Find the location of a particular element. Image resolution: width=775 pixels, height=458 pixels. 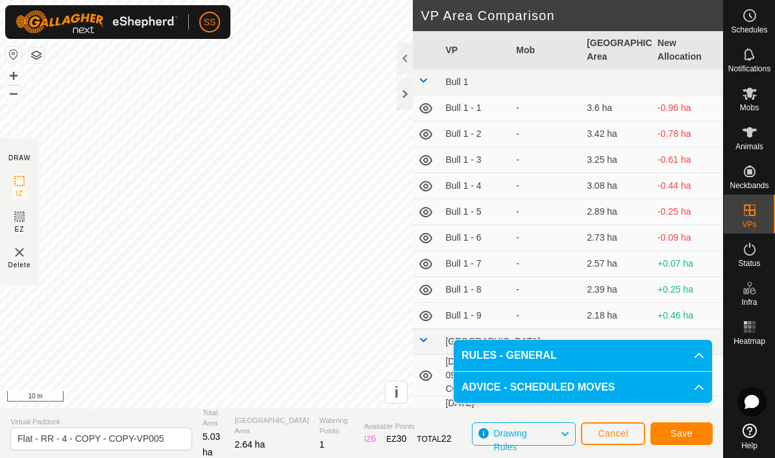

td: 2.89 ha is located at coordinates (616, 212).